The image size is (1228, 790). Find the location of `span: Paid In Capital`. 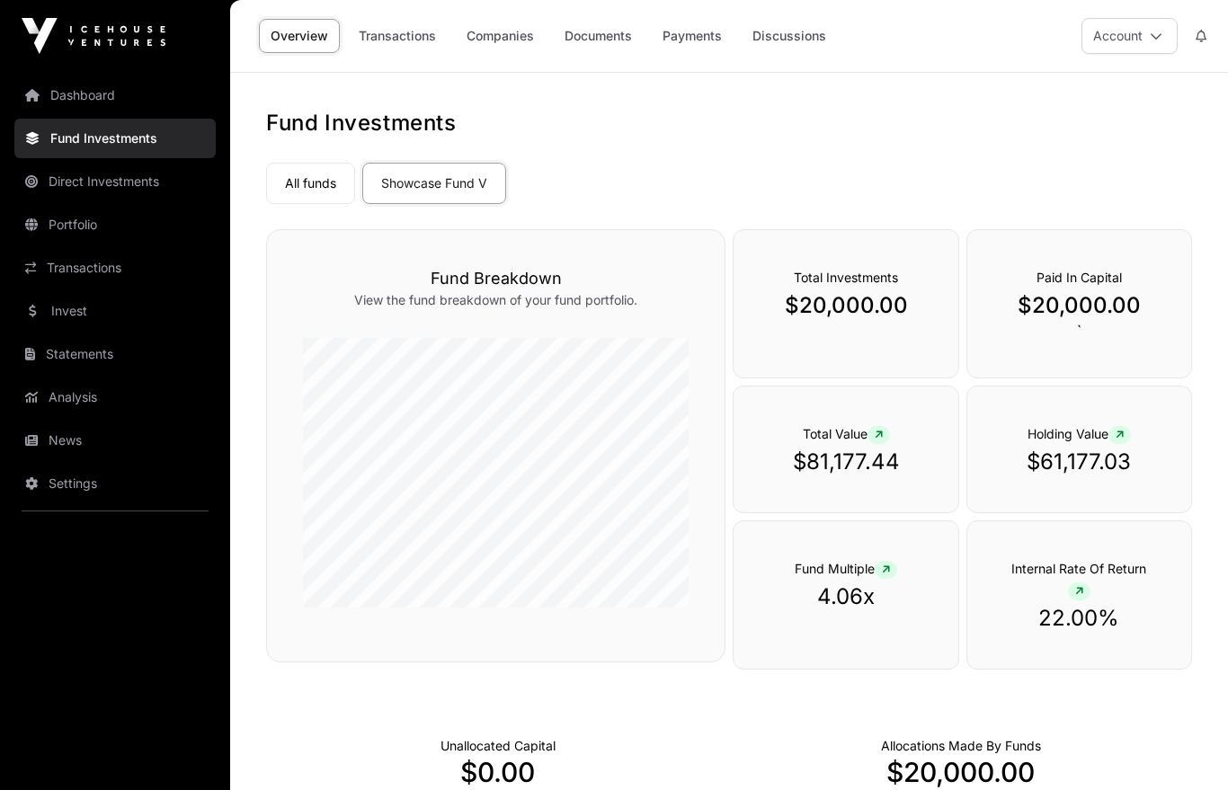

span: Paid In Capital is located at coordinates (1079, 277).